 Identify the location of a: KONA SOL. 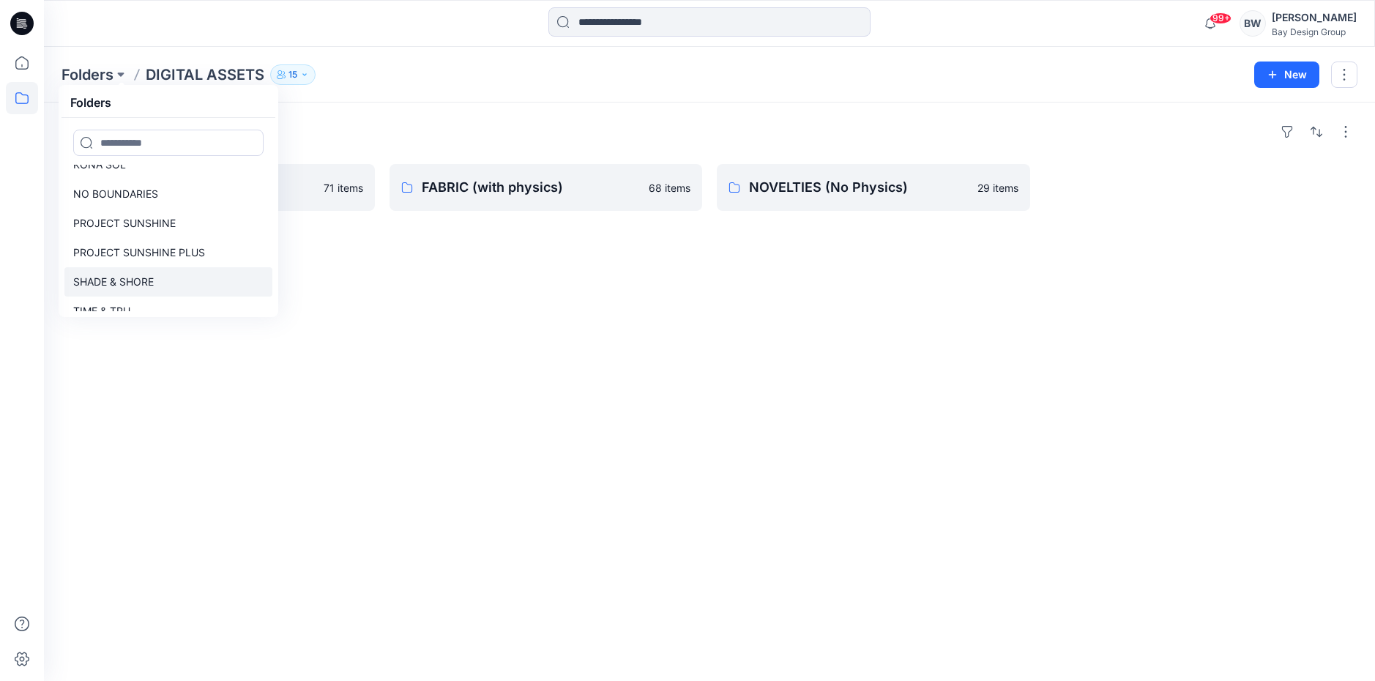
(168, 165).